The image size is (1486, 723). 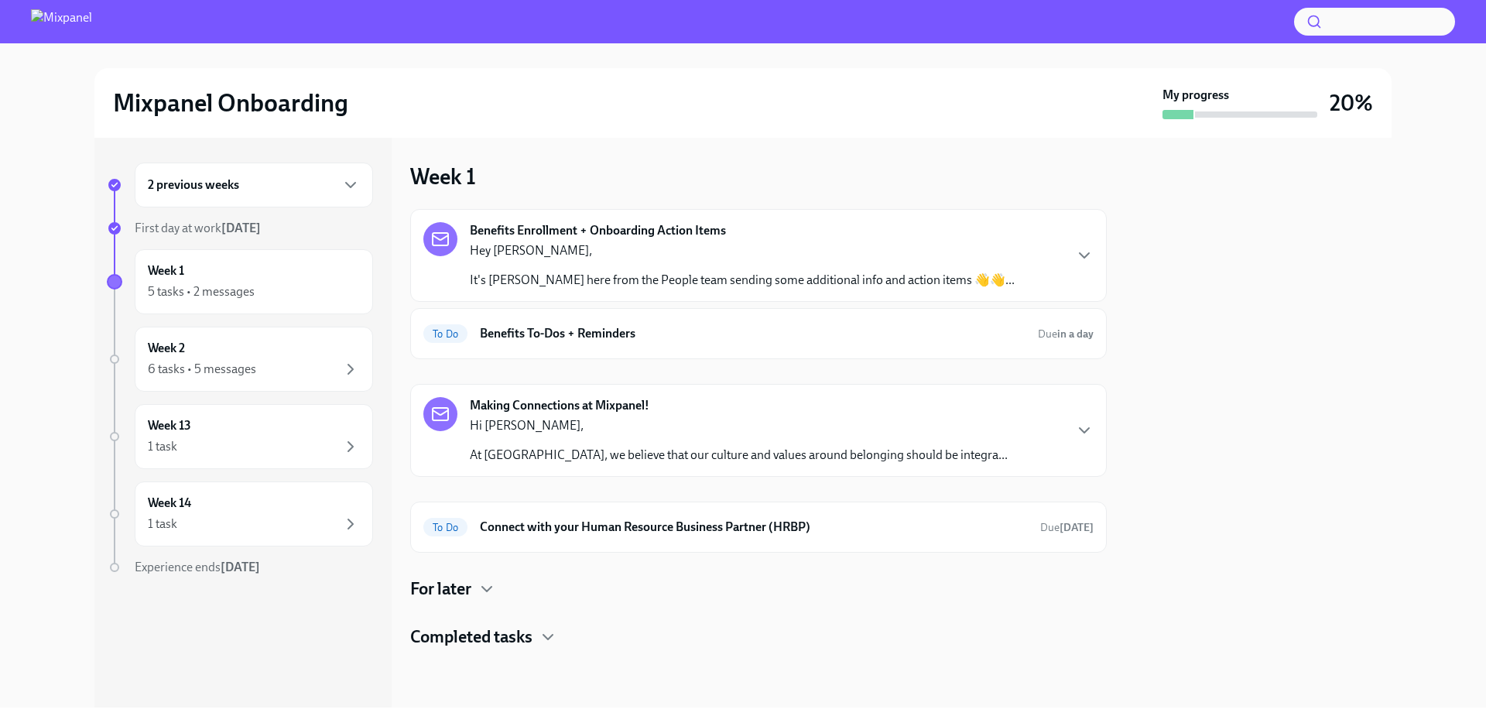 I want to click on strong: Benefits Enrollment + Onboarding Action Items, so click(x=597, y=231).